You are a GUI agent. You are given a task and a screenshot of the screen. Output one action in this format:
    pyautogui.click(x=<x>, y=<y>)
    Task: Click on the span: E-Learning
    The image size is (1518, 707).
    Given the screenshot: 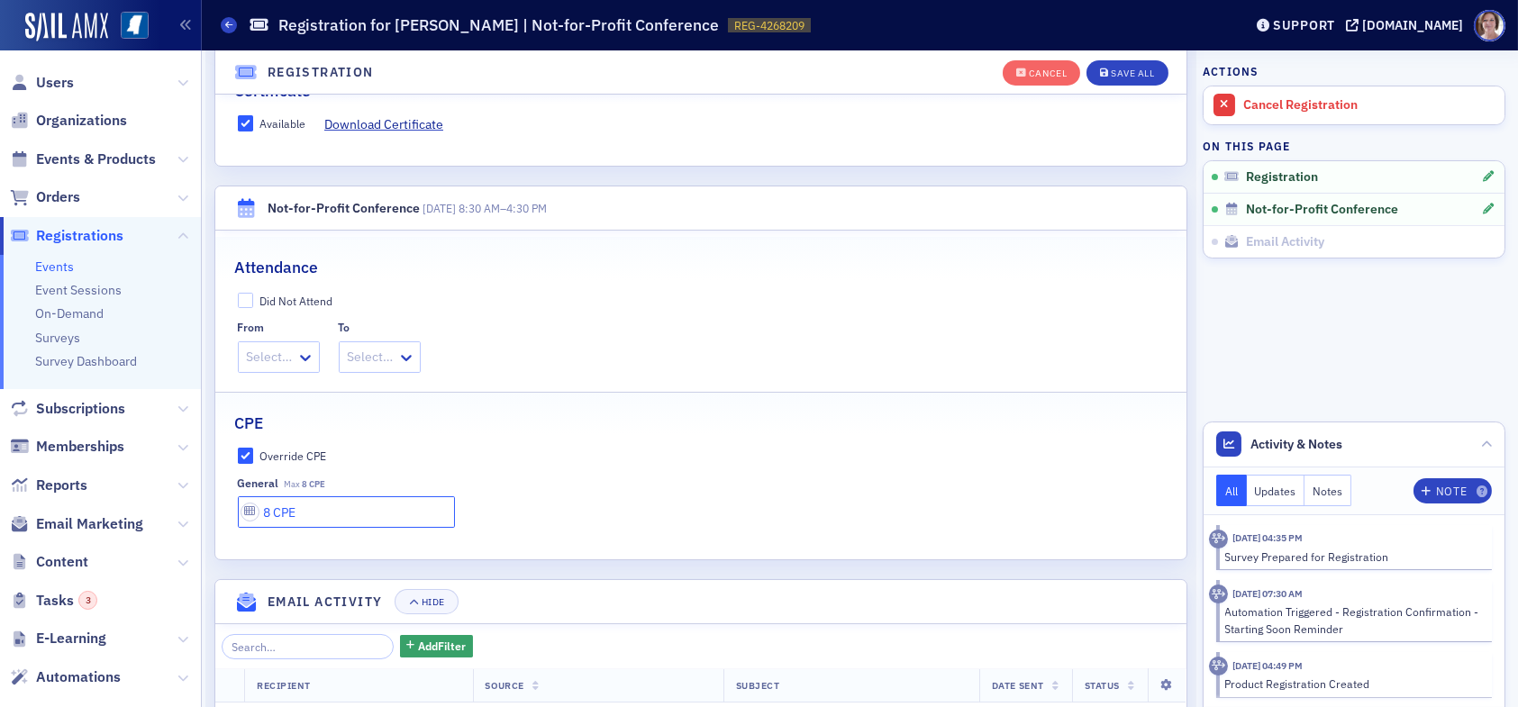 What is the action you would take?
    pyautogui.click(x=71, y=639)
    